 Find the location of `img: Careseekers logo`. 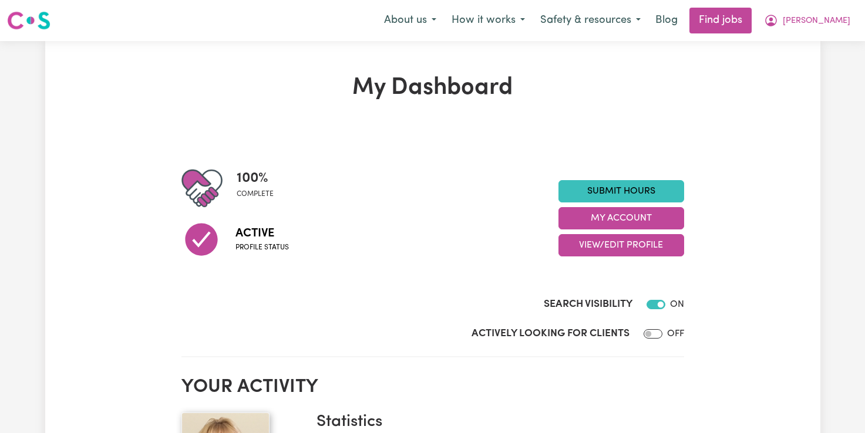

img: Careseekers logo is located at coordinates (29, 21).